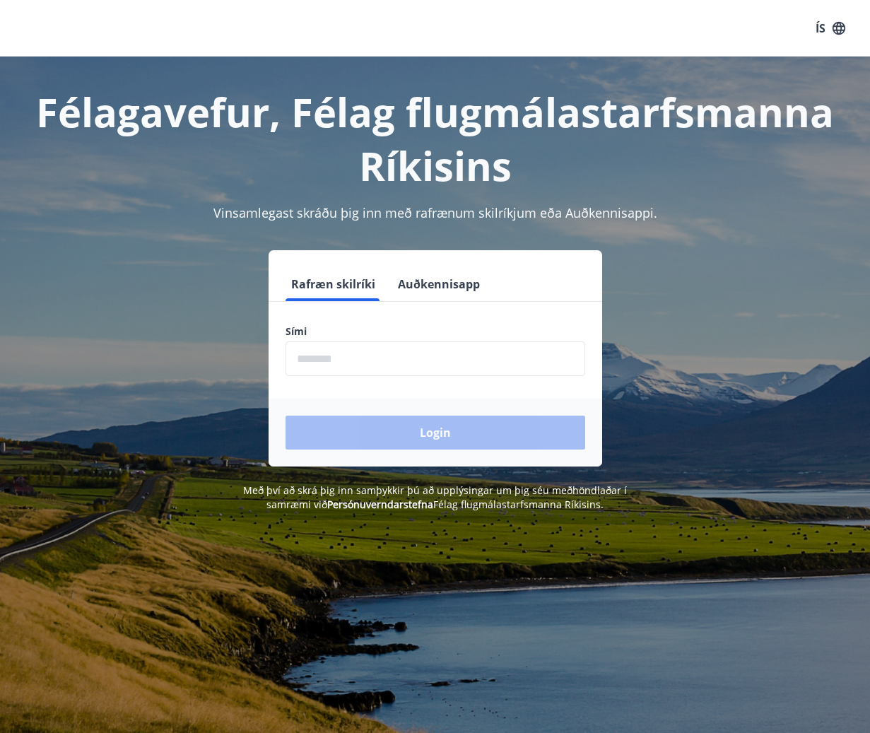 The image size is (870, 733). What do you see at coordinates (435, 139) in the screenshot?
I see `h1: Félagavefur, Félag flugmálastarfsmanna Ríkisins` at bounding box center [435, 139].